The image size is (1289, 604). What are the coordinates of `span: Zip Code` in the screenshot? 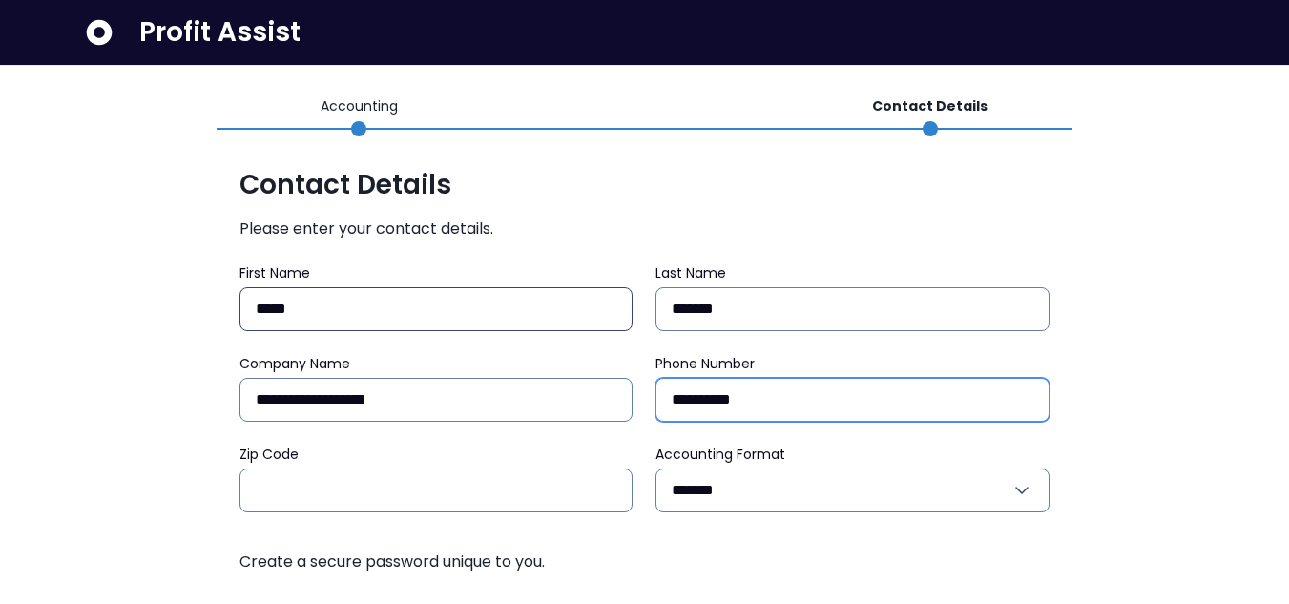 It's located at (269, 454).